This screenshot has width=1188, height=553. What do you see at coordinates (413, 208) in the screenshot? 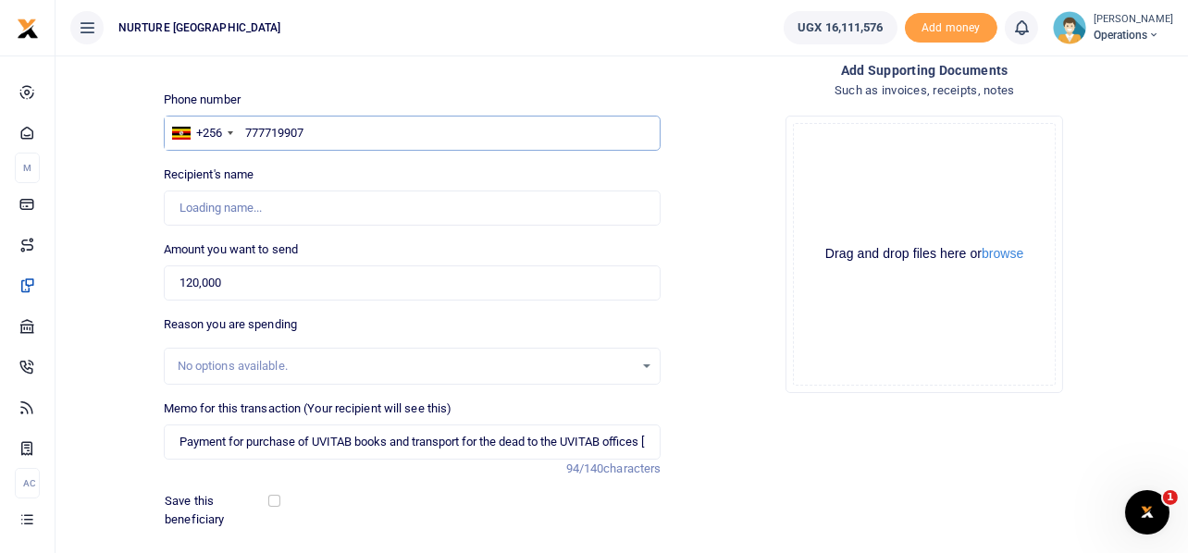
I see `input: Loading name...` at bounding box center [413, 208].